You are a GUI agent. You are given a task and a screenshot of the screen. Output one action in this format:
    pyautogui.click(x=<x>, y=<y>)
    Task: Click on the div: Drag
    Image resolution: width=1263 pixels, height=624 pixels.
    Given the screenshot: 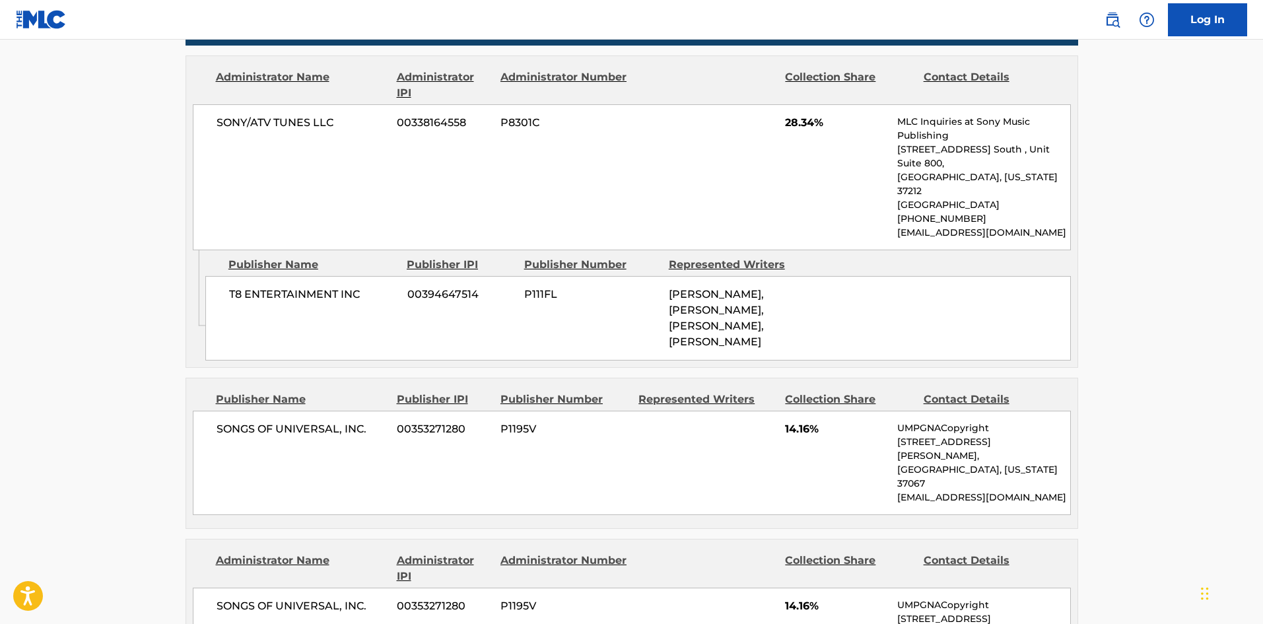 What is the action you would take?
    pyautogui.click(x=1205, y=594)
    